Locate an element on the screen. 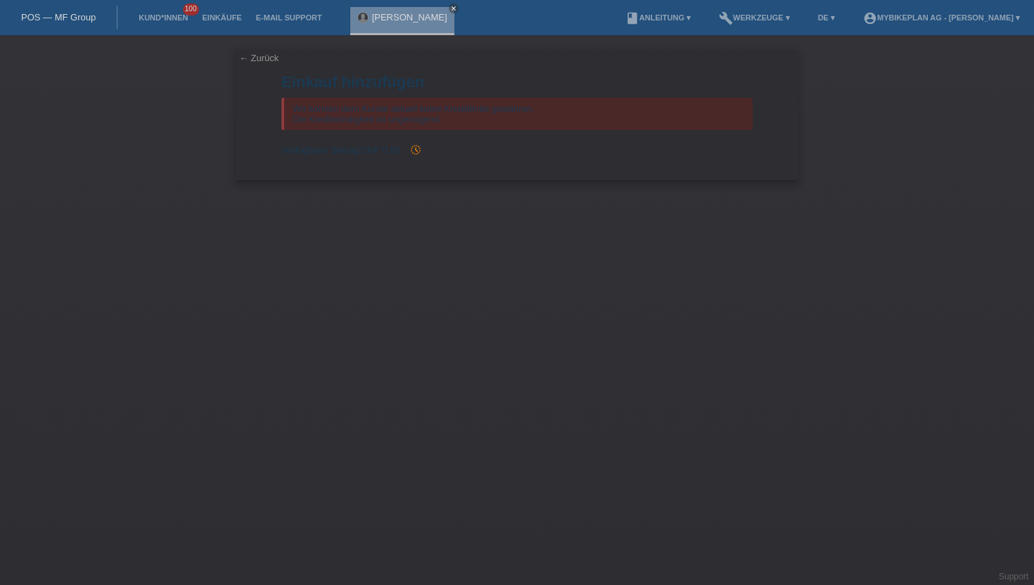  a: Support is located at coordinates (1014, 577).